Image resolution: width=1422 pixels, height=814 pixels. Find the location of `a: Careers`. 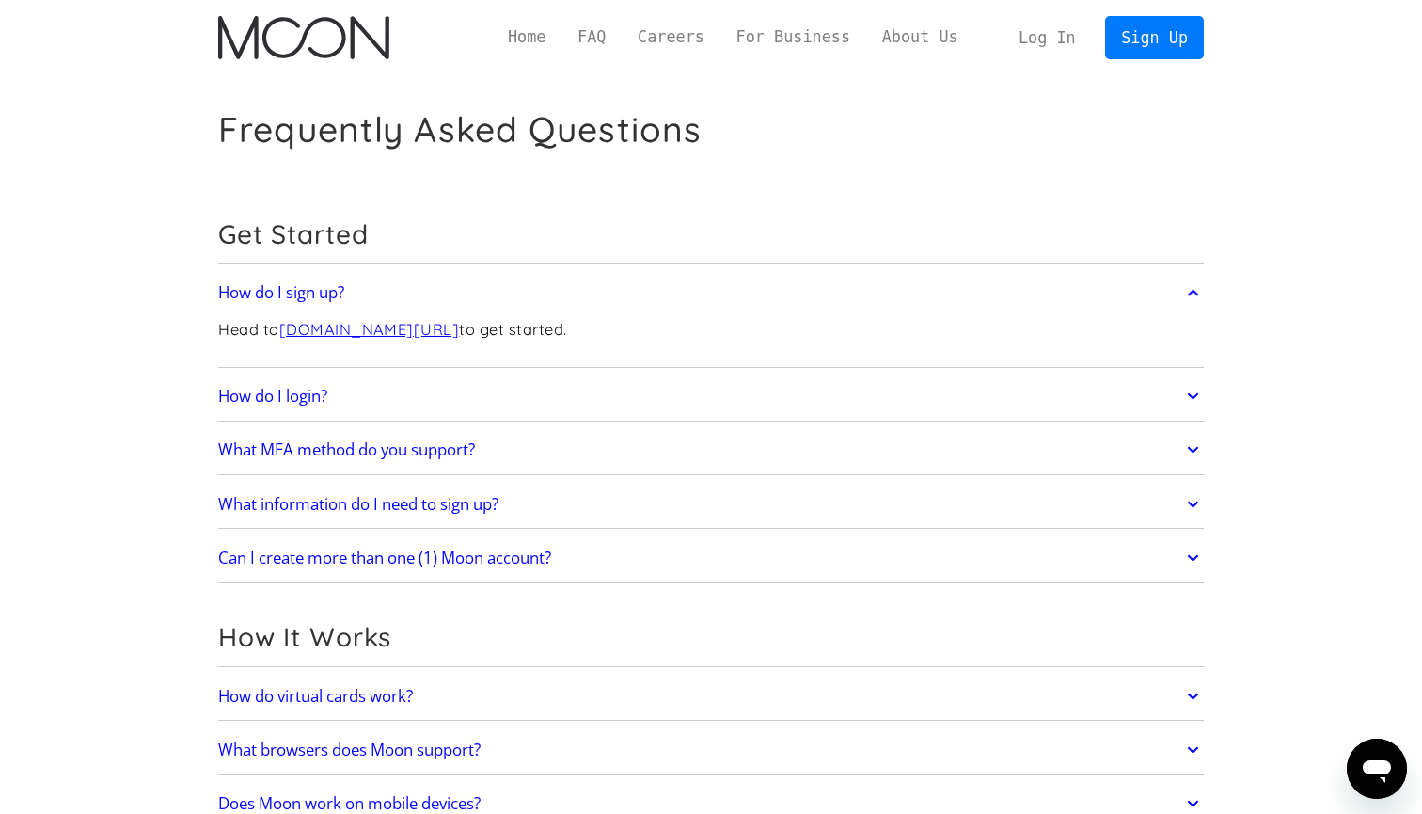

a: Careers is located at coordinates (671, 37).